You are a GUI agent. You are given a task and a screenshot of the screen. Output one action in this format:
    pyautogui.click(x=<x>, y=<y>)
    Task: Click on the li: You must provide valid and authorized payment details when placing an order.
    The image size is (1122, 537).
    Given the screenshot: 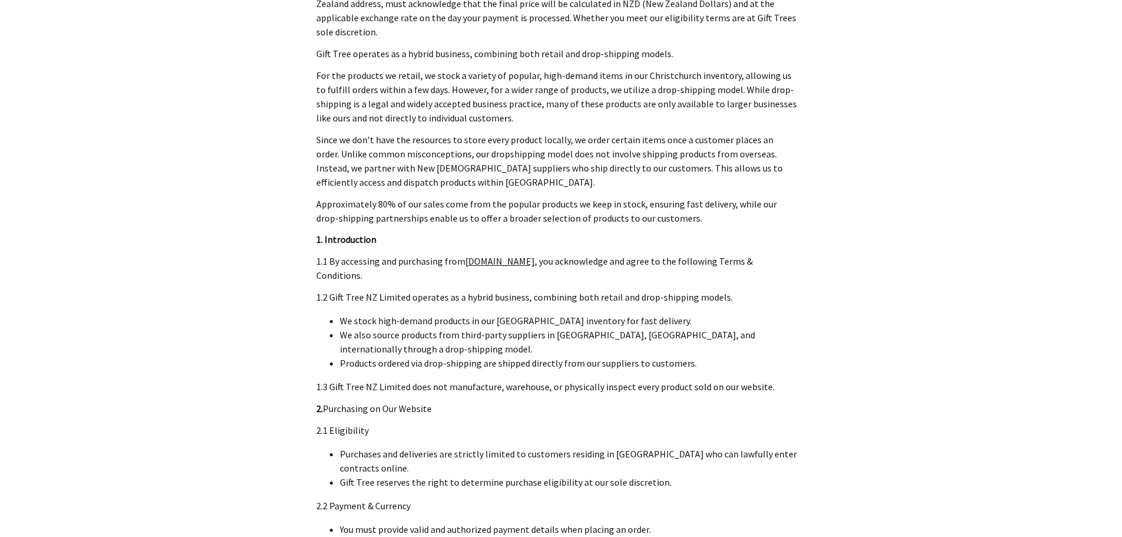 What is the action you would take?
    pyautogui.click(x=569, y=529)
    